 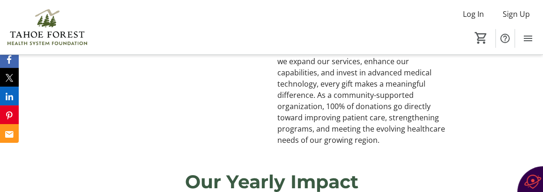 What do you see at coordinates (362, 89) in the screenshot?
I see `p: With your support, the future of Tahoe Forest Health System is full of exciting possibilities. As...` at bounding box center [362, 89].